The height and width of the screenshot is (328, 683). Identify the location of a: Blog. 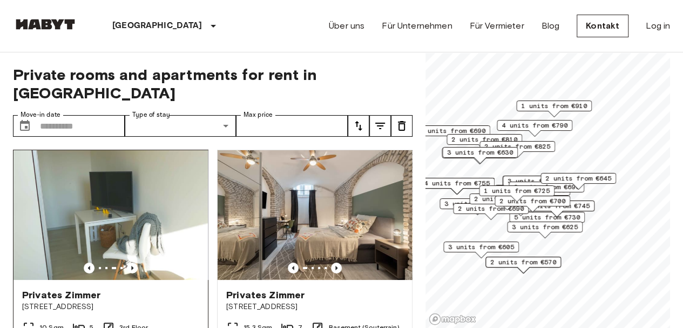
(551, 26).